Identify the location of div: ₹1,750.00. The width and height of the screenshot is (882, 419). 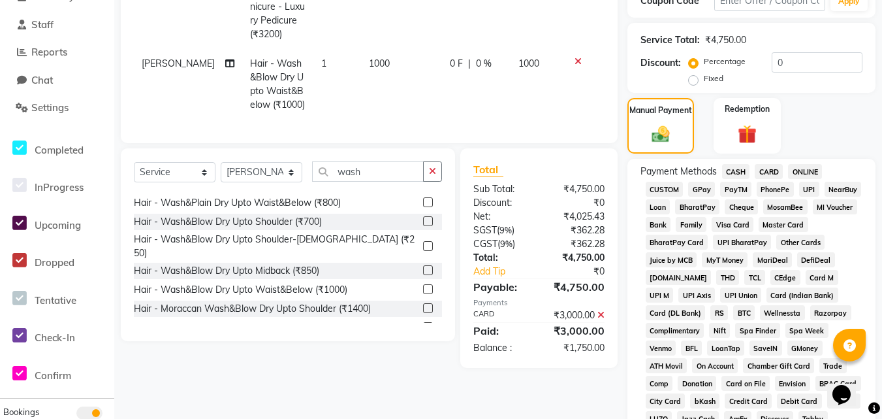
(576, 347).